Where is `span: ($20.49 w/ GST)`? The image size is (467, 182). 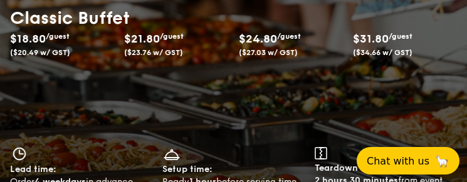 span: ($20.49 w/ GST) is located at coordinates (40, 53).